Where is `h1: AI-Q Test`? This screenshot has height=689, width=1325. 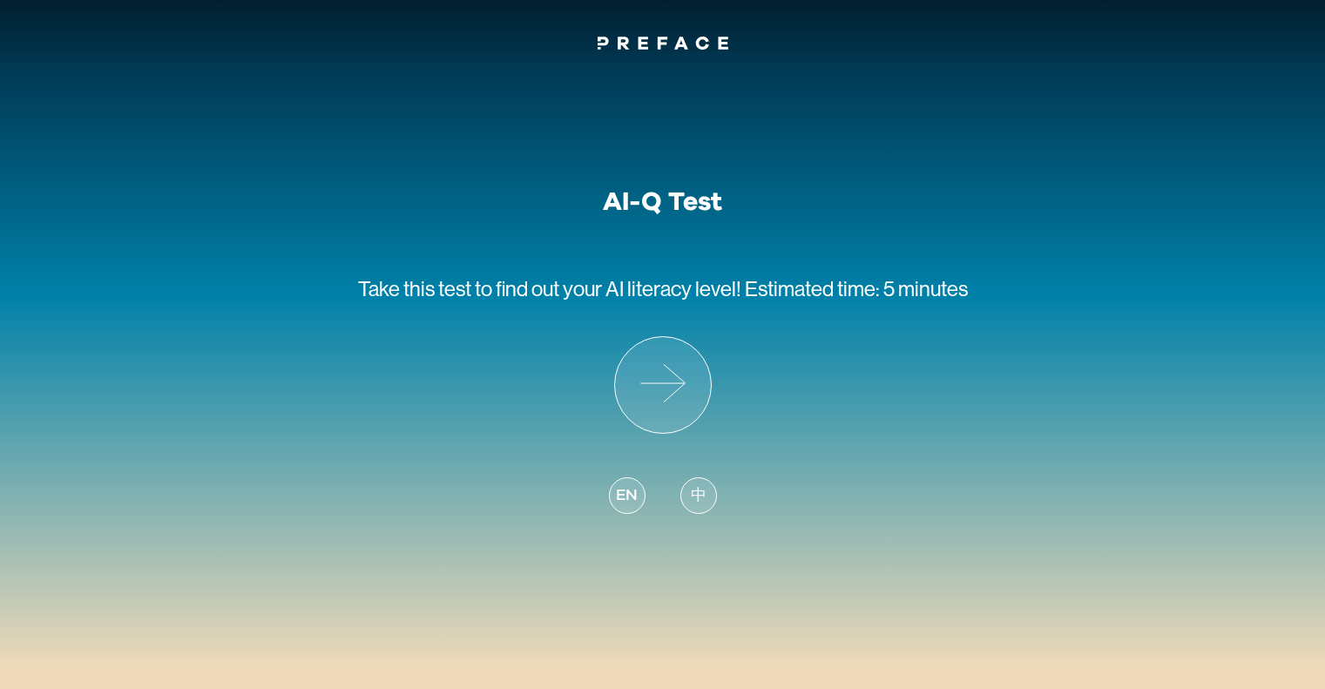
h1: AI-Q Test is located at coordinates (662, 202).